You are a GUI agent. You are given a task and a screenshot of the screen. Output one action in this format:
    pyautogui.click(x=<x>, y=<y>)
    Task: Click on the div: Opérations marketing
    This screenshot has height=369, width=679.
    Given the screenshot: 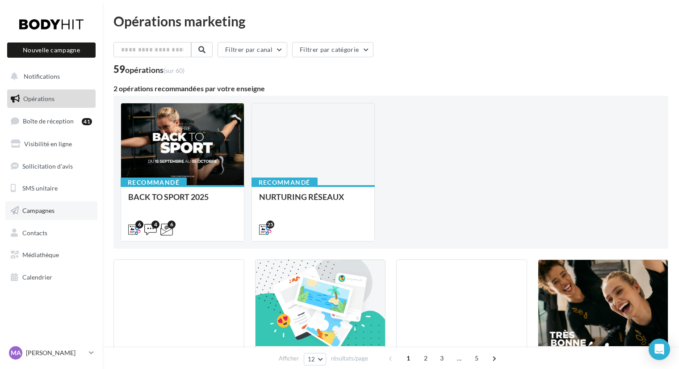 What is the action you would take?
    pyautogui.click(x=391, y=21)
    